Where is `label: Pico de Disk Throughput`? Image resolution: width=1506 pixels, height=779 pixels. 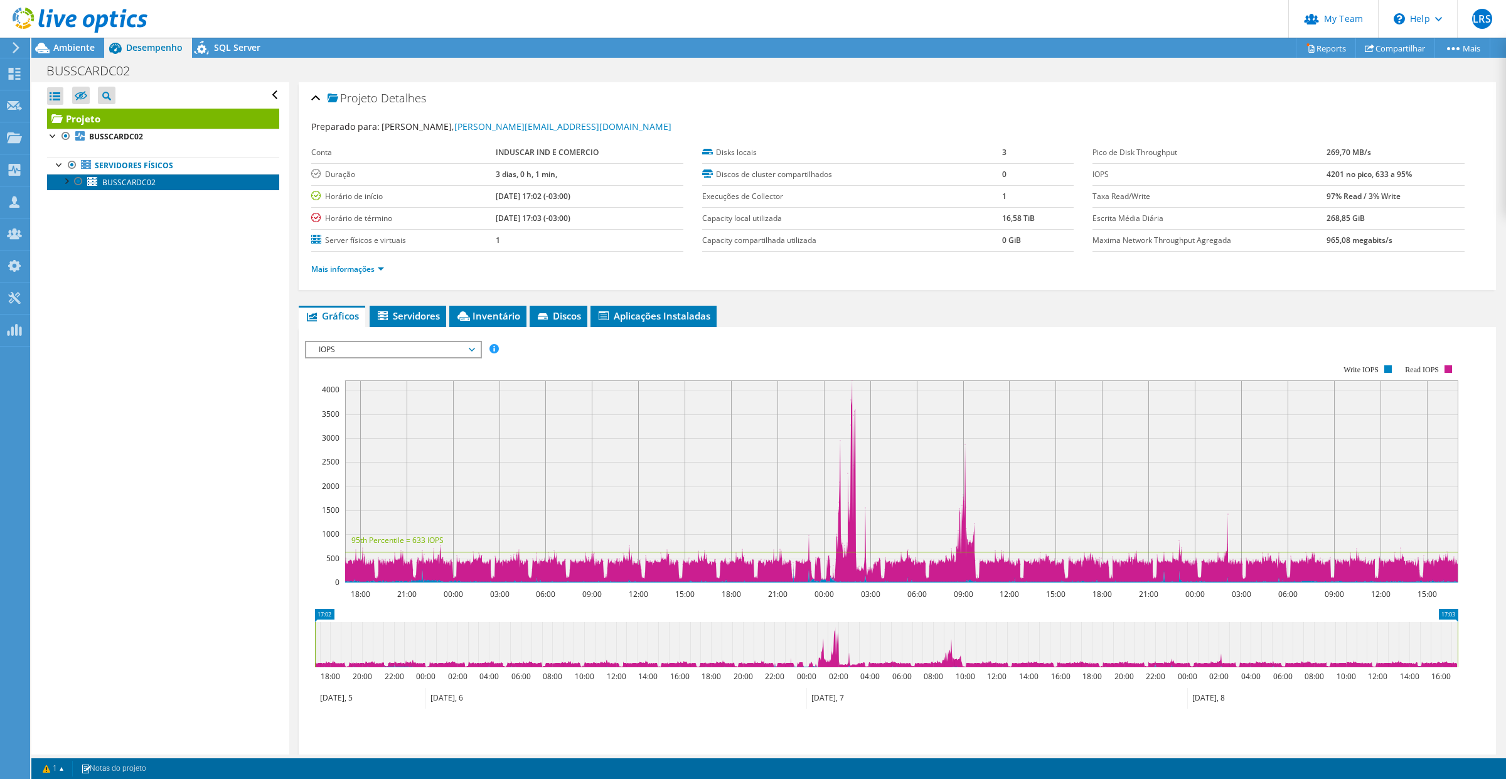
label: Pico de Disk Throughput is located at coordinates (1209, 153).